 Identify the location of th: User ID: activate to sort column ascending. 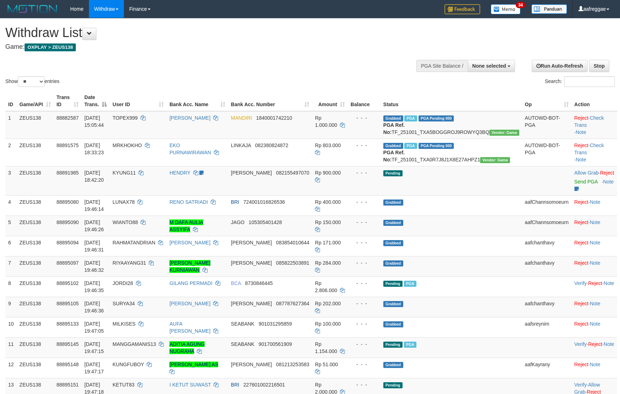
(138, 101).